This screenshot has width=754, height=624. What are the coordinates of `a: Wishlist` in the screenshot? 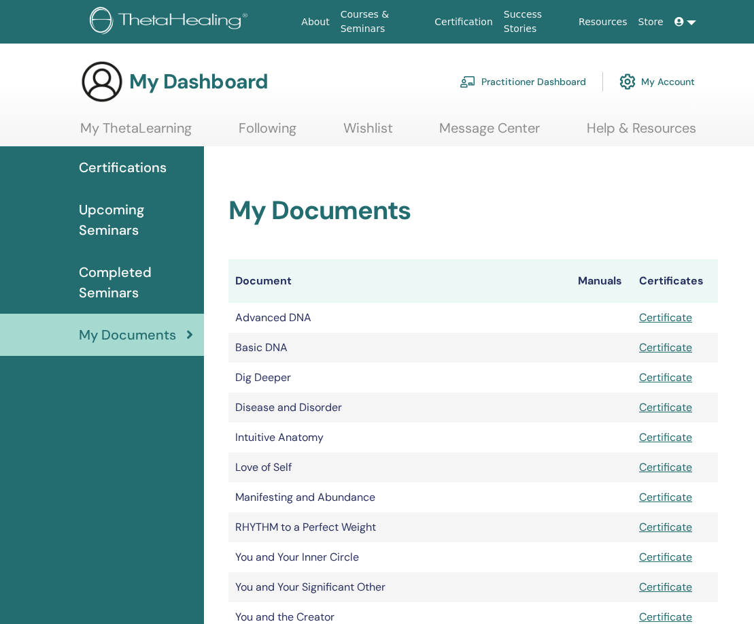 It's located at (368, 133).